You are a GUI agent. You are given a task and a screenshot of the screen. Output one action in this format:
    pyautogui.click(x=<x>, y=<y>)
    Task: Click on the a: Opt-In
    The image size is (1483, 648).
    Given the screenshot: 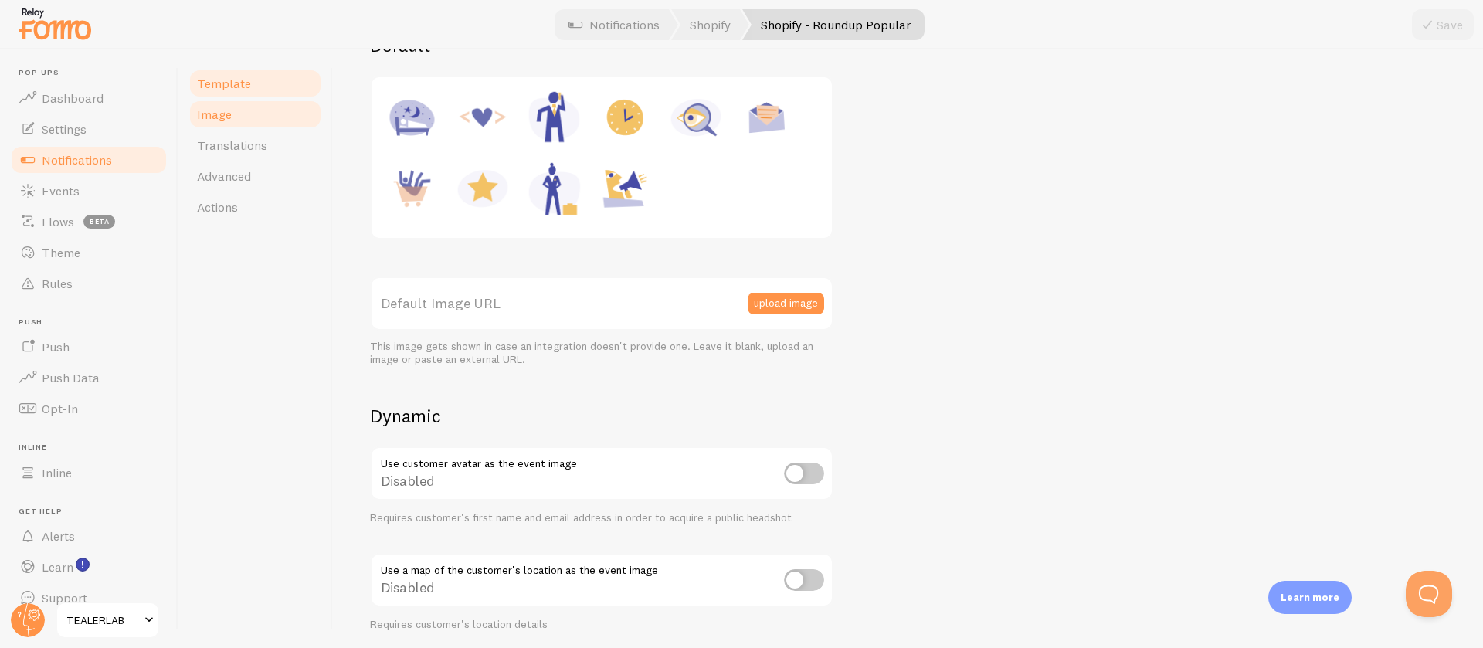 What is the action you would take?
    pyautogui.click(x=89, y=409)
    